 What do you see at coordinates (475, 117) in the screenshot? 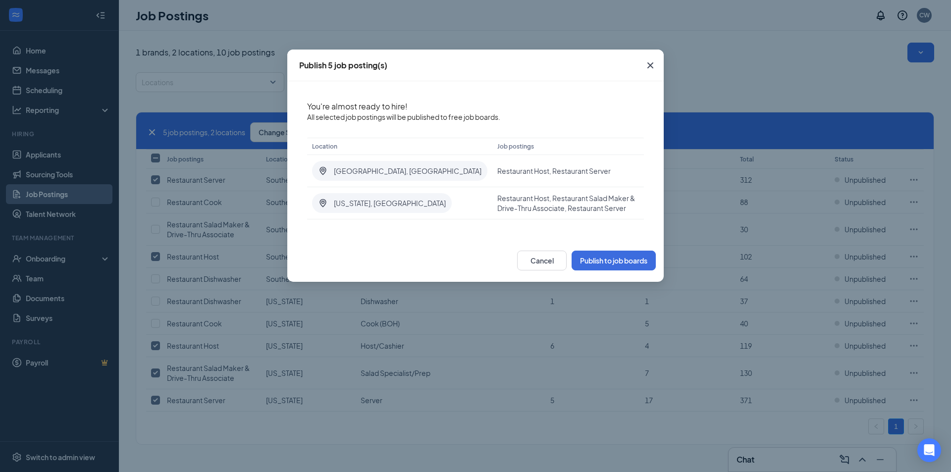
I see `span: All selected job postings will be published to free job boards.` at bounding box center [475, 117].